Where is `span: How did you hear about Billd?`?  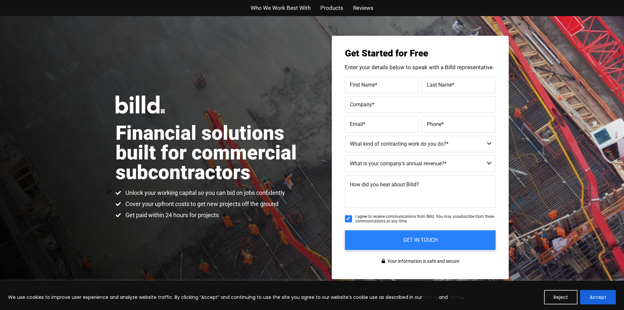 span: How did you hear about Billd? is located at coordinates (384, 184).